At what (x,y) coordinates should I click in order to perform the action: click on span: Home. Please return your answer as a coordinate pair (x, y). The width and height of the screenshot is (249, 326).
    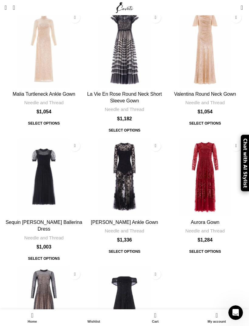
    Looking at the image, I should click on (32, 322).